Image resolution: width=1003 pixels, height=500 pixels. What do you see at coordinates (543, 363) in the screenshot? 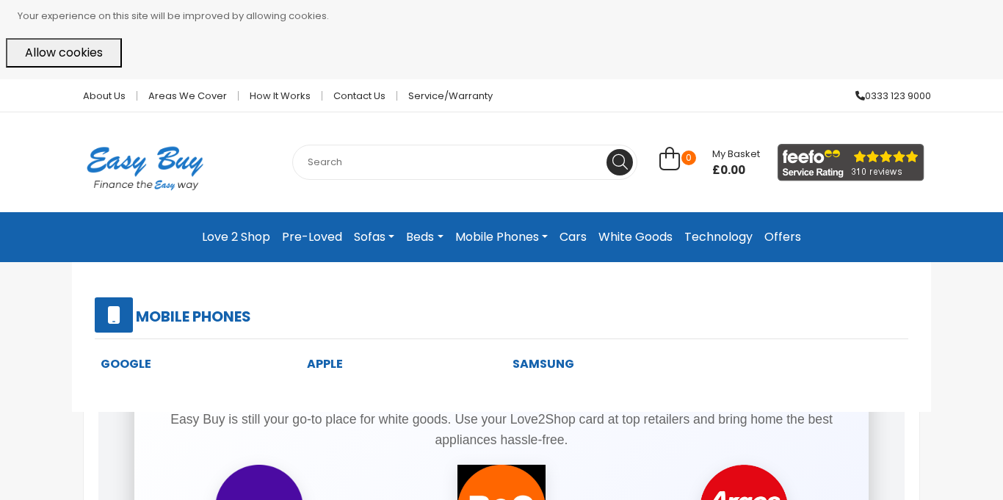
I see `a: Samsung` at bounding box center [543, 363].